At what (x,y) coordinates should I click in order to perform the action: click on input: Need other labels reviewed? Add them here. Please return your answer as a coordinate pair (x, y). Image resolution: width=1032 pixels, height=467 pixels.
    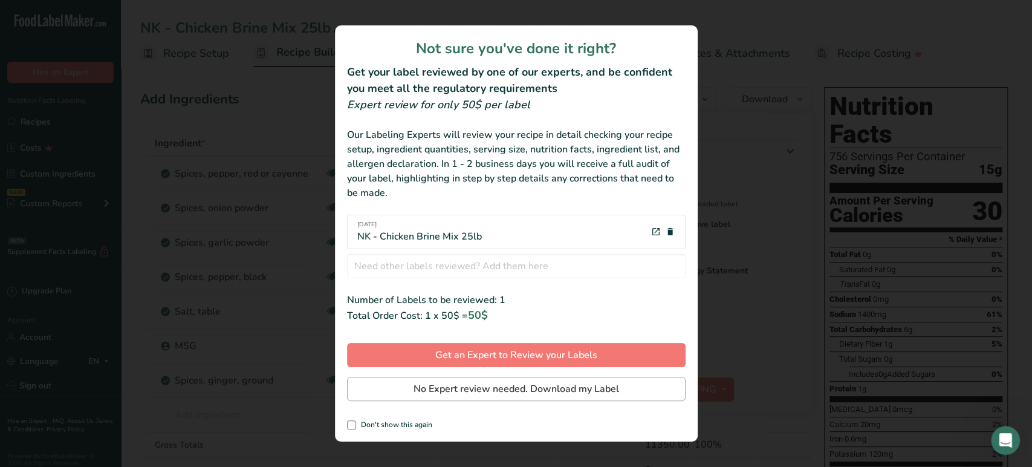
    Looking at the image, I should click on (516, 266).